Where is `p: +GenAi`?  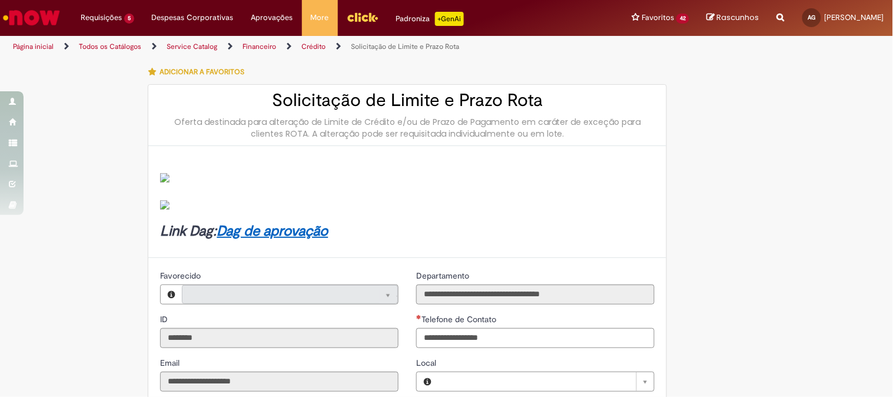
p: +GenAi is located at coordinates (449, 19).